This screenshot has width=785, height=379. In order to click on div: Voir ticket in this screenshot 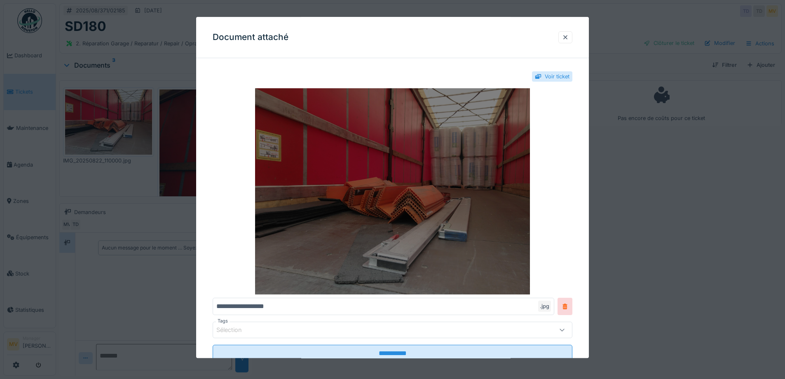, I will do `click(557, 76)`.